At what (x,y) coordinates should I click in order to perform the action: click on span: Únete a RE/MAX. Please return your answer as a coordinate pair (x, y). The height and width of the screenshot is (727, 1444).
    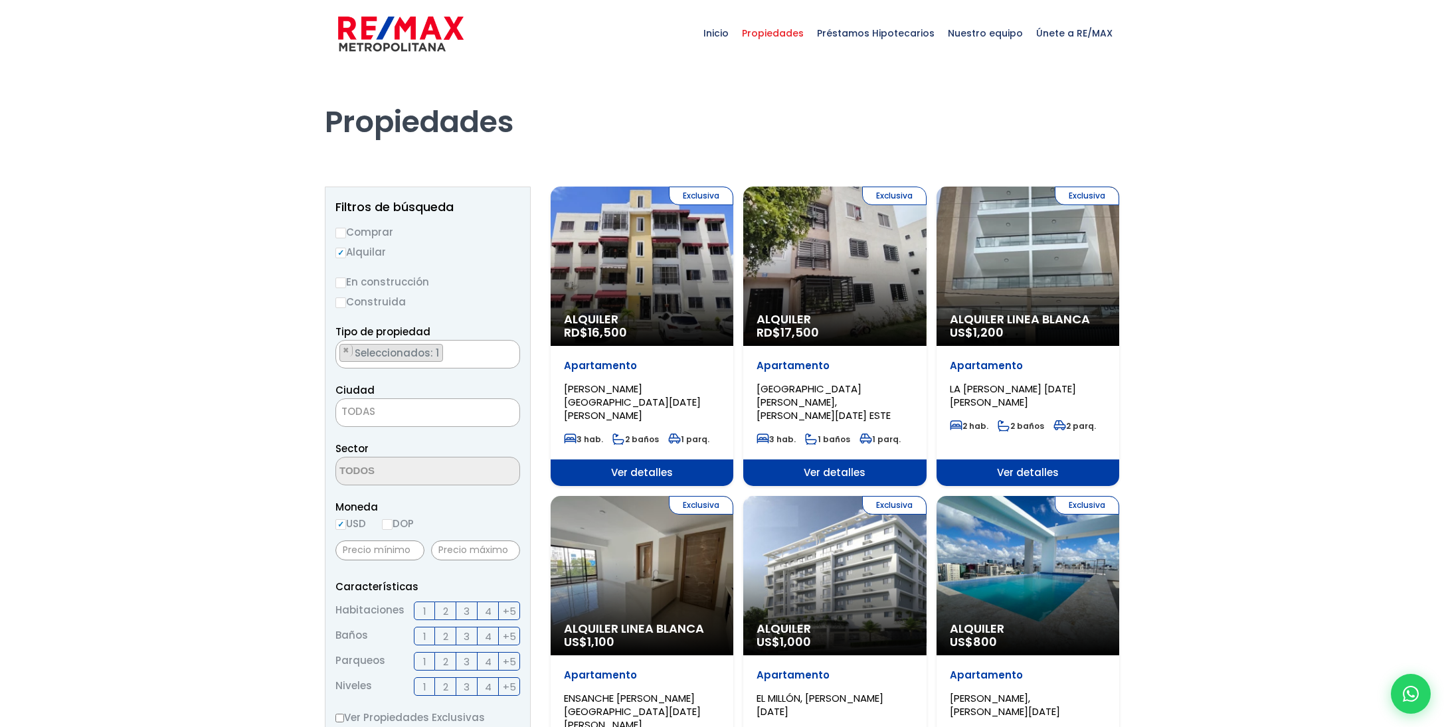
    Looking at the image, I should click on (1074, 33).